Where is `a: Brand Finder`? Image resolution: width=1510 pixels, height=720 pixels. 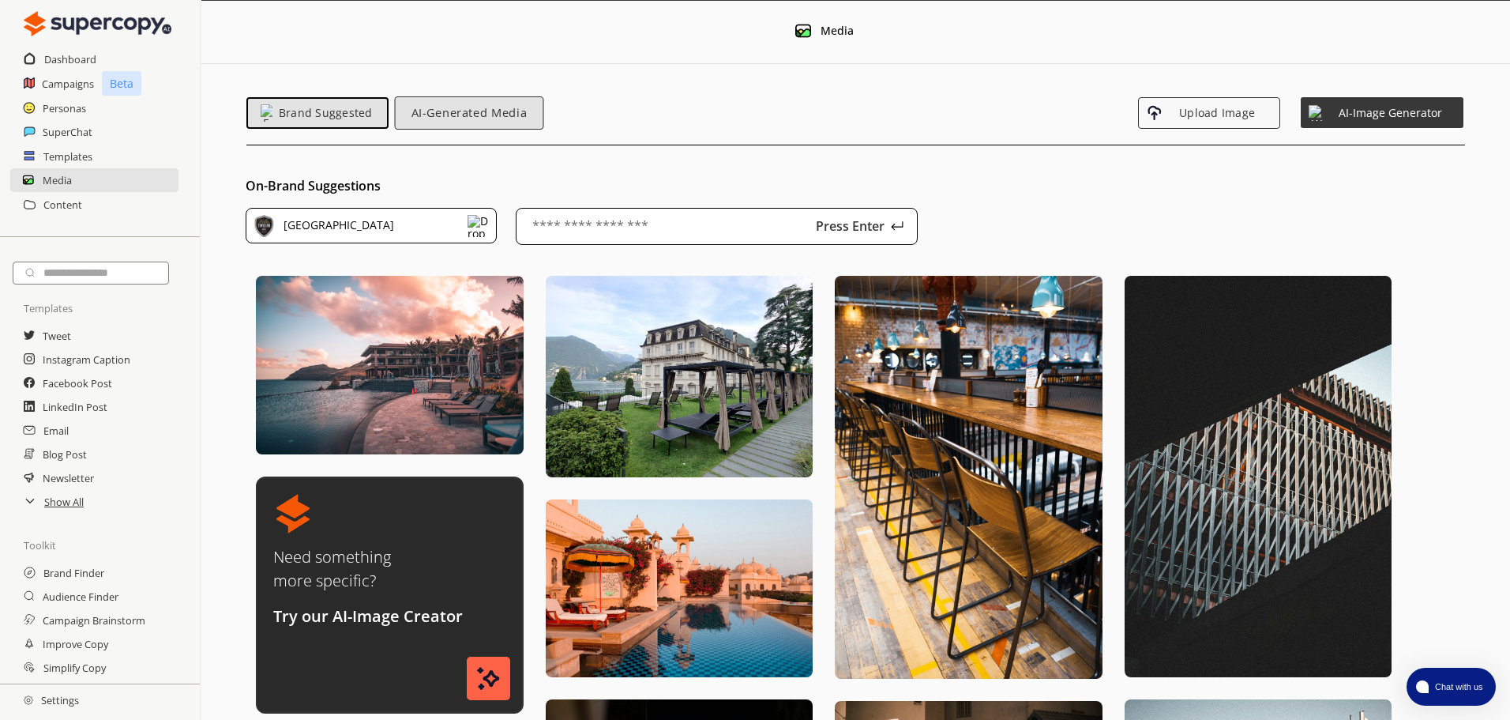 a: Brand Finder is located at coordinates (73, 573).